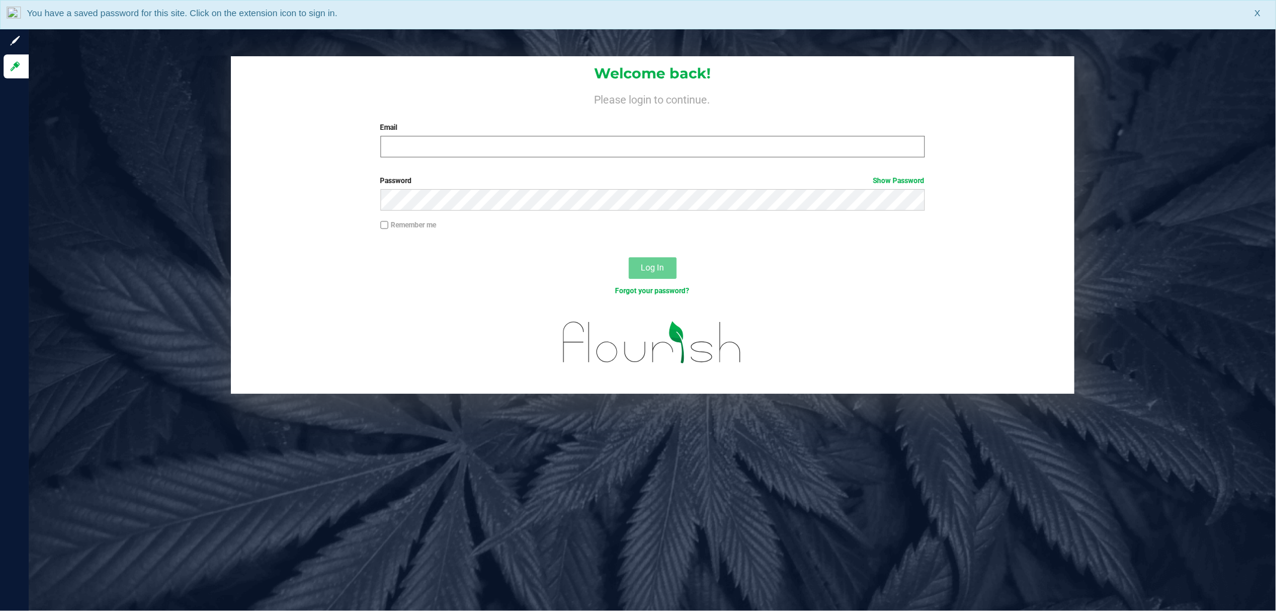 This screenshot has width=1276, height=611. Describe the element at coordinates (652, 127) in the screenshot. I see `label: Email` at that location.